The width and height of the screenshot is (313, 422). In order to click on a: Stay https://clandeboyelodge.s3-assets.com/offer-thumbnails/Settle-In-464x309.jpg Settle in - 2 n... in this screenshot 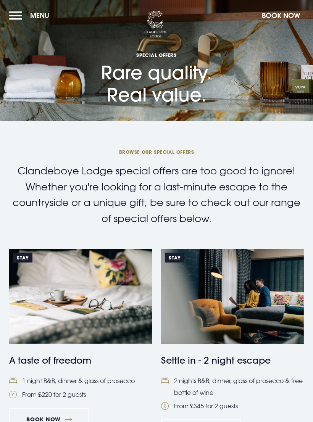, I will do `click(233, 330)`.